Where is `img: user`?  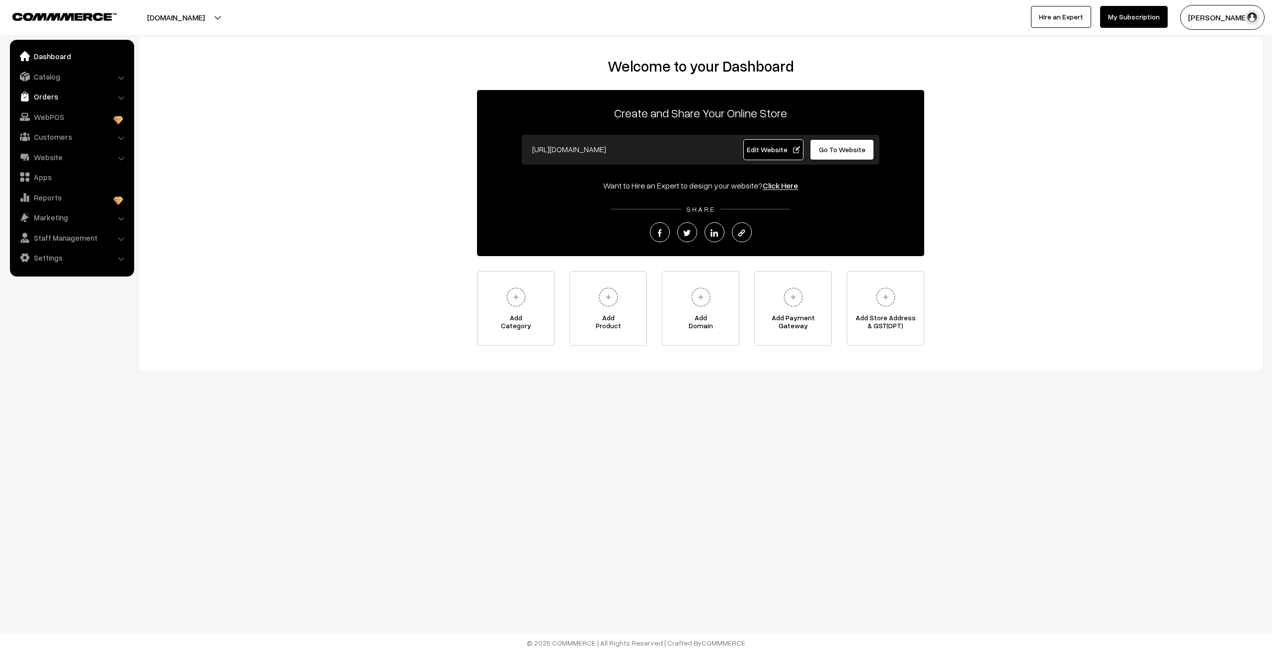 img: user is located at coordinates (1252, 17).